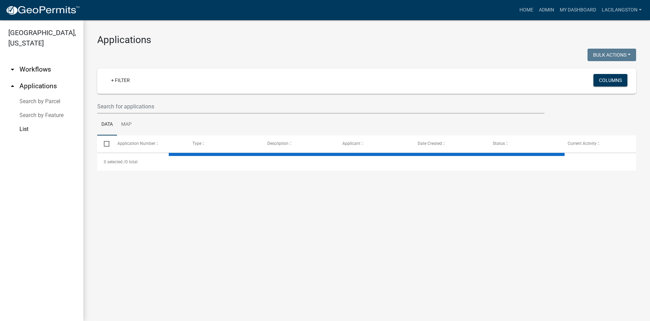 This screenshot has height=321, width=650. What do you see at coordinates (12, 69) in the screenshot?
I see `i: arrow_drop_down` at bounding box center [12, 69].